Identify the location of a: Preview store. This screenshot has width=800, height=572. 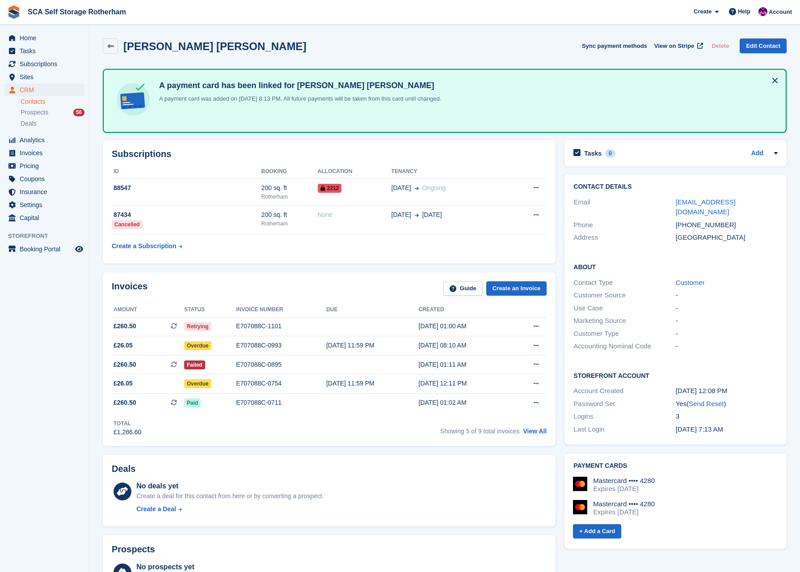
(79, 249).